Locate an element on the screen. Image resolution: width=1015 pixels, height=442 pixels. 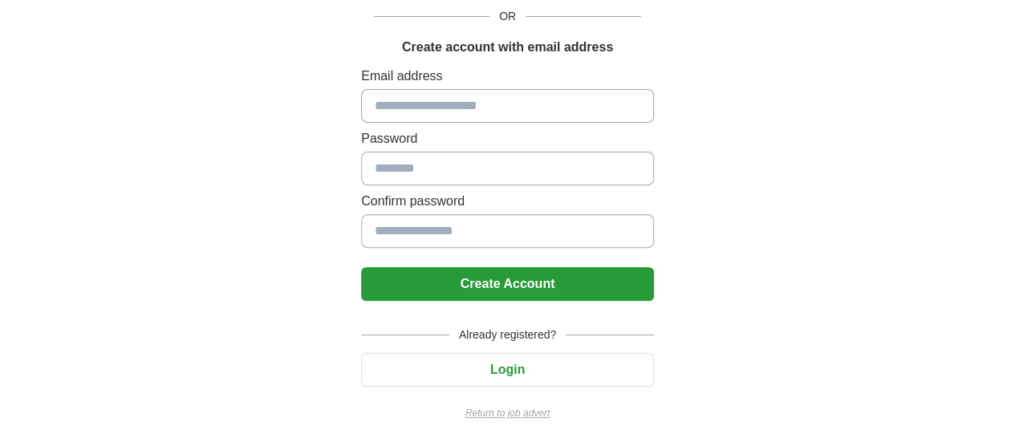
h1: Create account with email address is located at coordinates (507, 47).